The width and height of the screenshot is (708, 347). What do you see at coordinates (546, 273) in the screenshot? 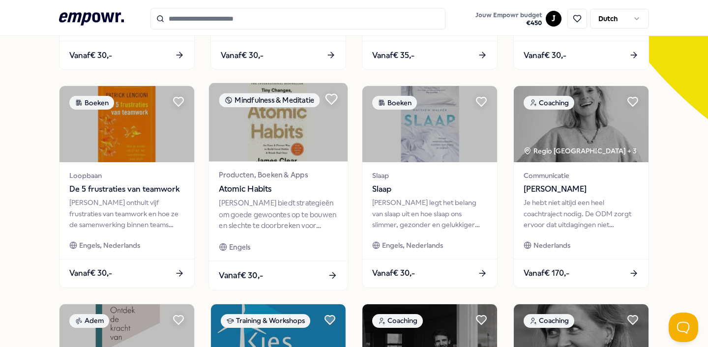
I see `span: Vanaf € 170,-` at bounding box center [546, 273].